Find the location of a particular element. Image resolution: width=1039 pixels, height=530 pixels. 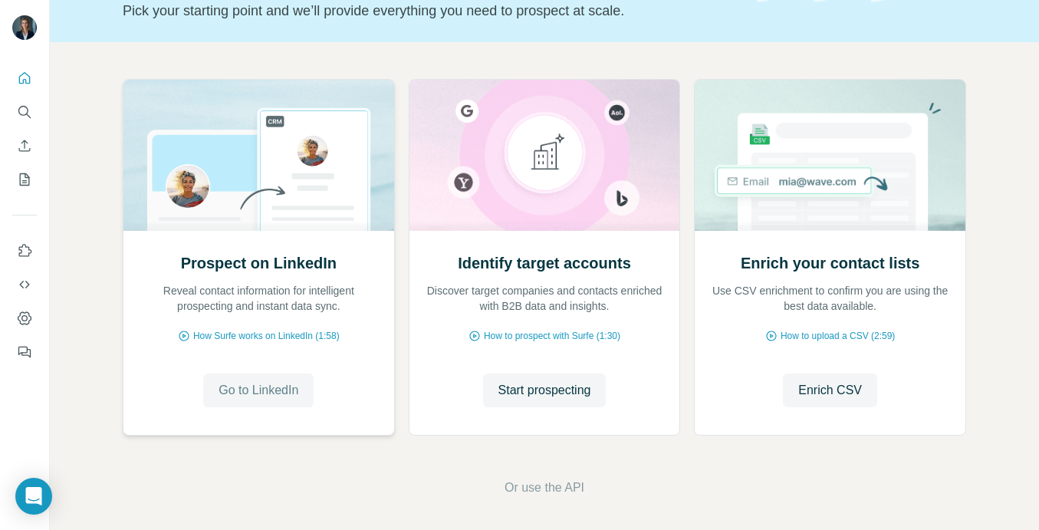

span: Enrich CSV is located at coordinates (830, 390).